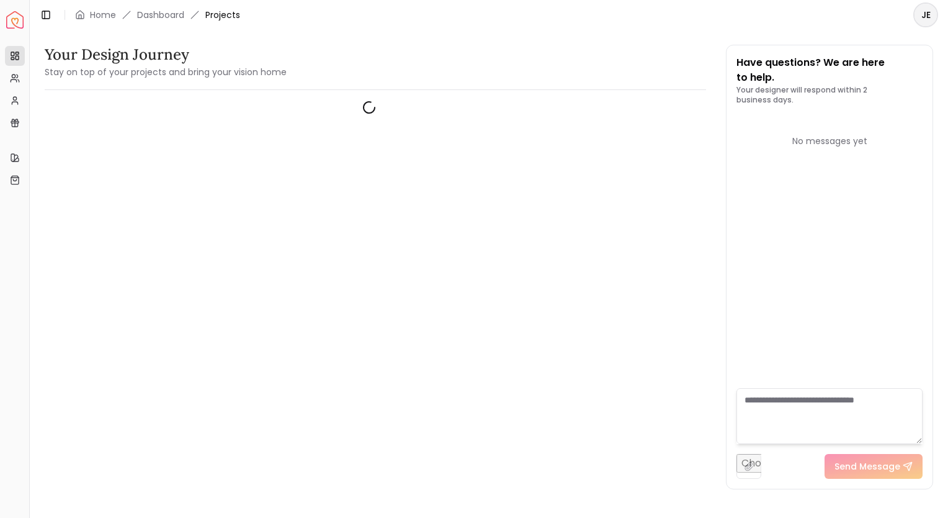 This screenshot has width=948, height=518. Describe the element at coordinates (15, 20) in the screenshot. I see `img: Spacejoy Logo` at that location.